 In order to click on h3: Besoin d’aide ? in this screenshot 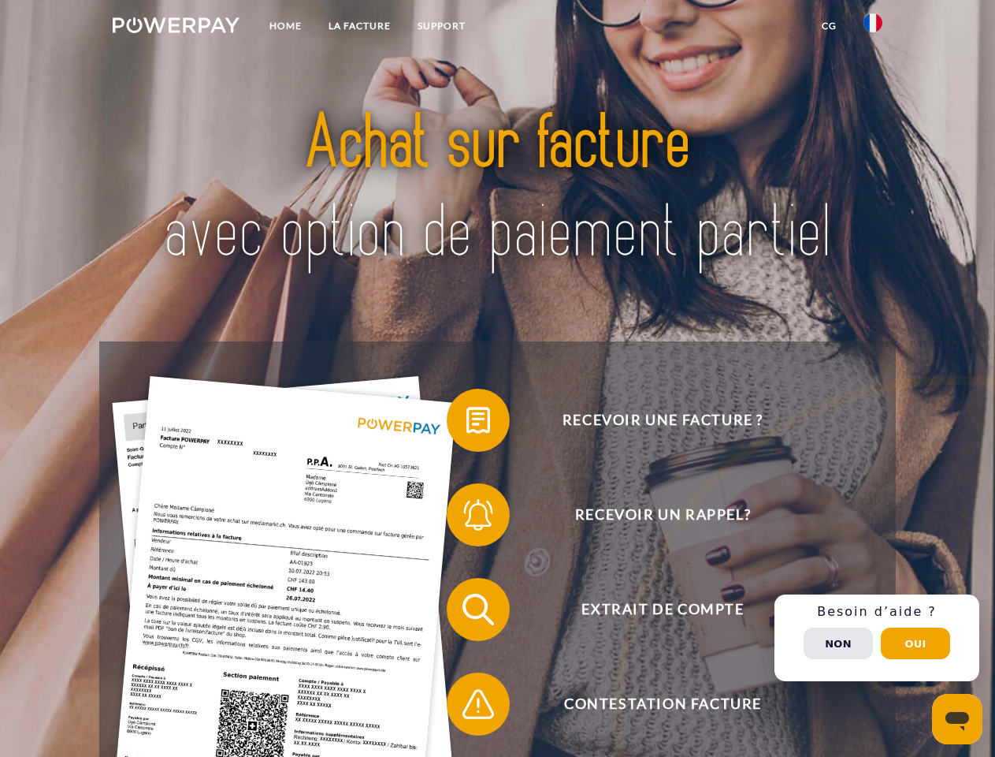, I will do `click(877, 612)`.